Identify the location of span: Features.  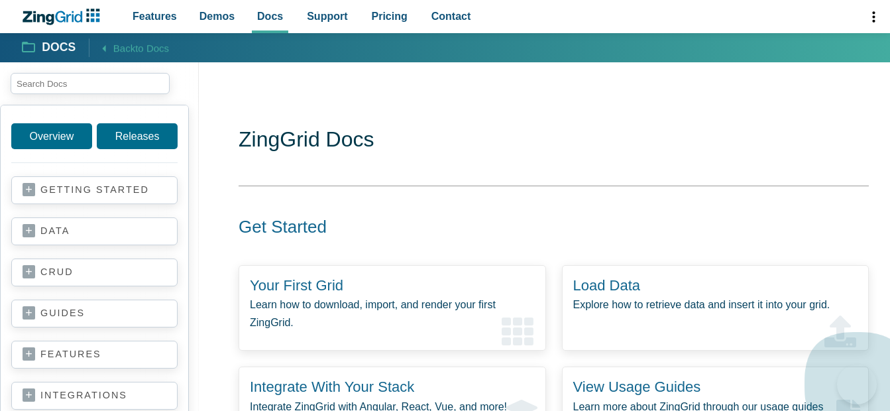
(154, 16).